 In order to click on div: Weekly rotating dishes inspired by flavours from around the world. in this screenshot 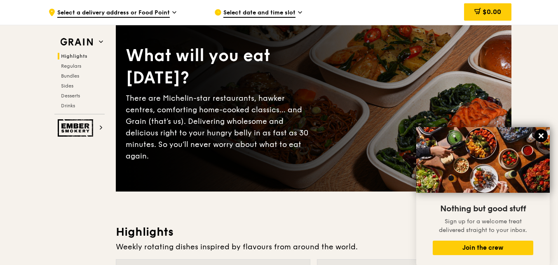, I will do `click(314, 246)`.